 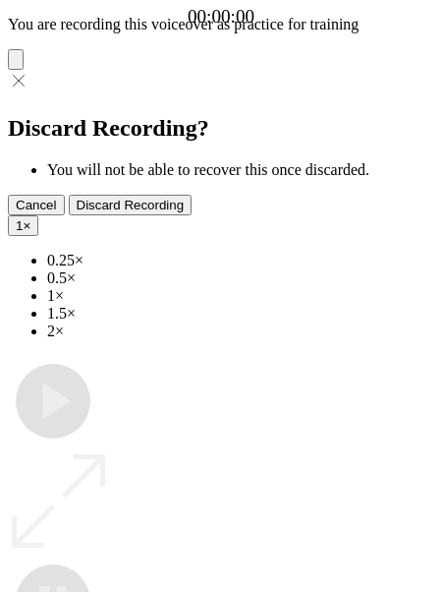 What do you see at coordinates (36, 204) in the screenshot?
I see `button: Cancel` at bounding box center [36, 204].